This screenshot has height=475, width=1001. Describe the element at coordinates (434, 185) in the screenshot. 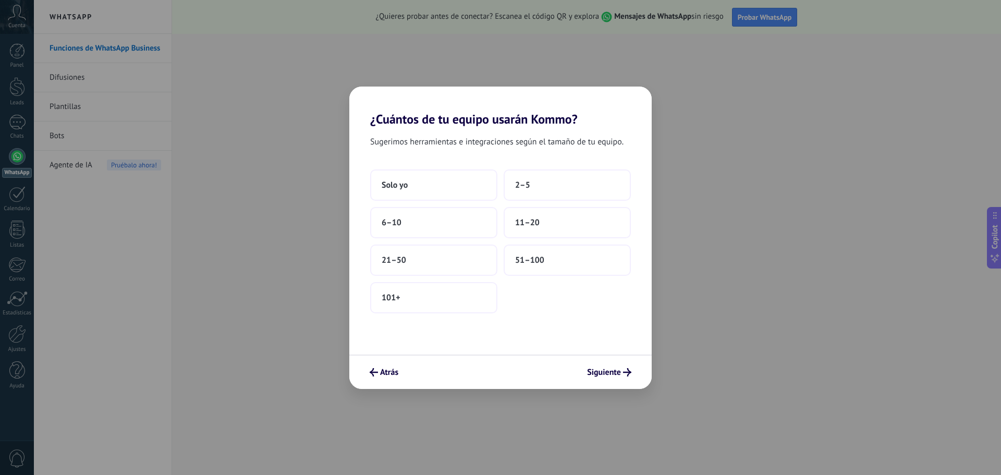

I see `button: Solo yo` at that location.